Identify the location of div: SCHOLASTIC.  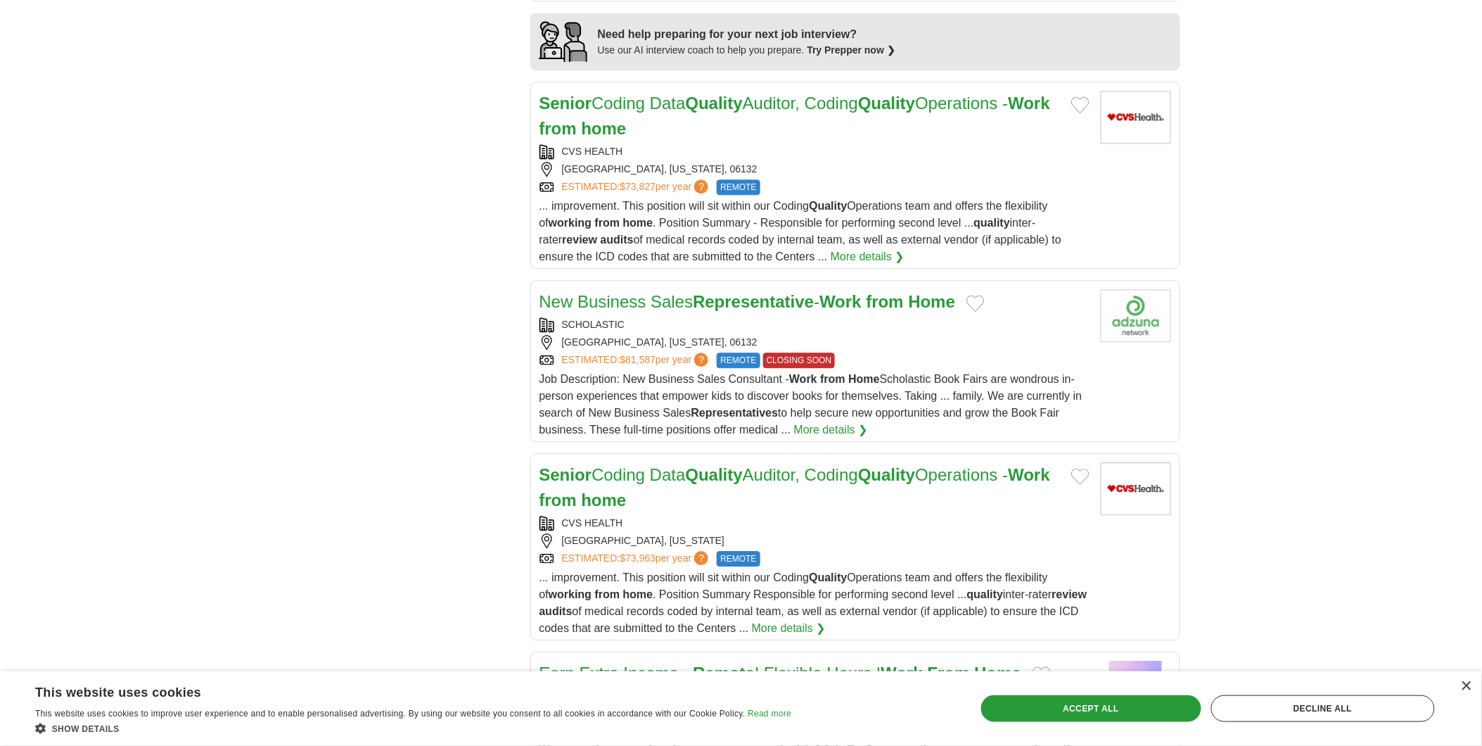
(815, 324).